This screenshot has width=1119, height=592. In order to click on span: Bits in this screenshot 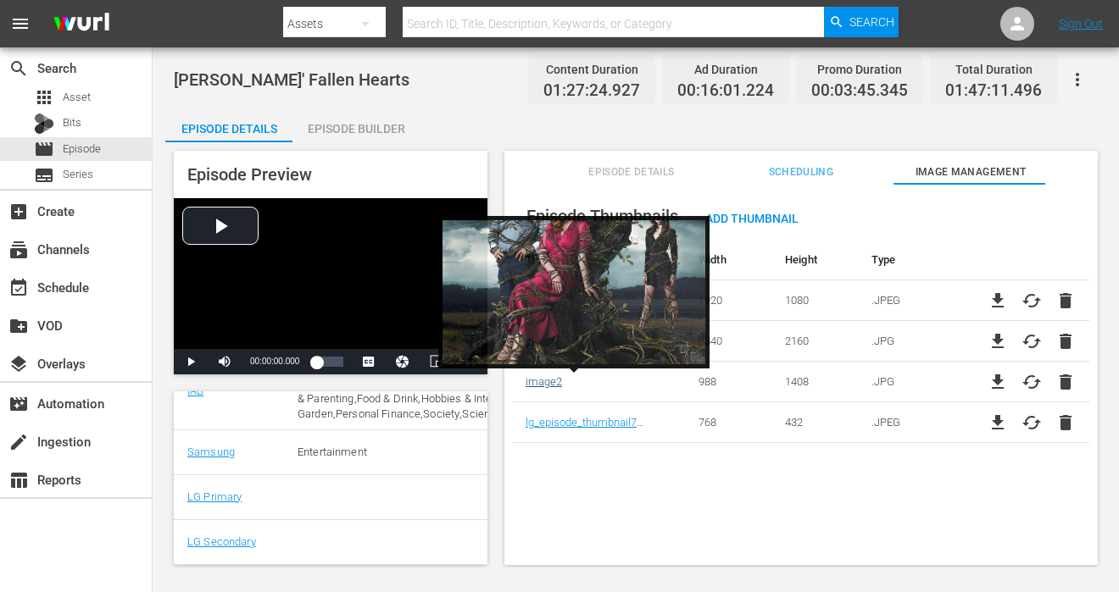, I will do `click(72, 123)`.